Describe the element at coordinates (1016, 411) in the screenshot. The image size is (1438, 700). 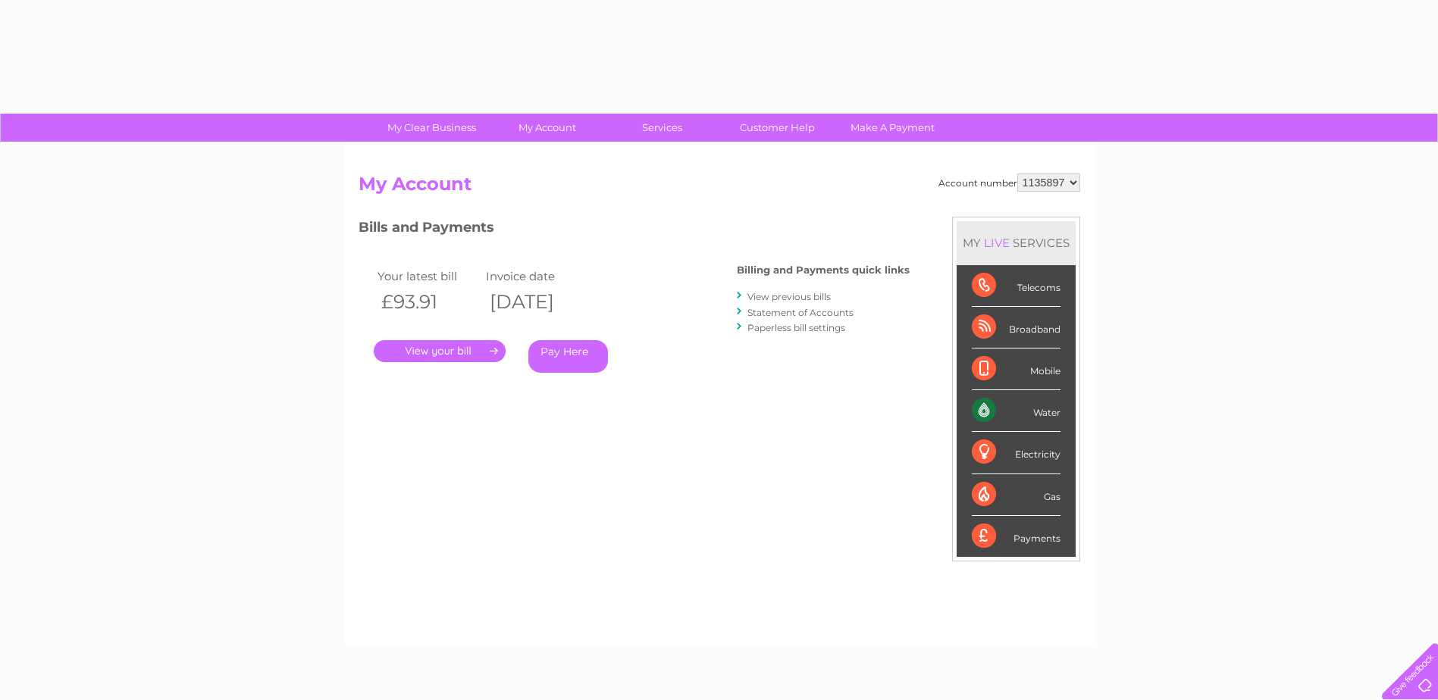
I see `div: Water` at that location.